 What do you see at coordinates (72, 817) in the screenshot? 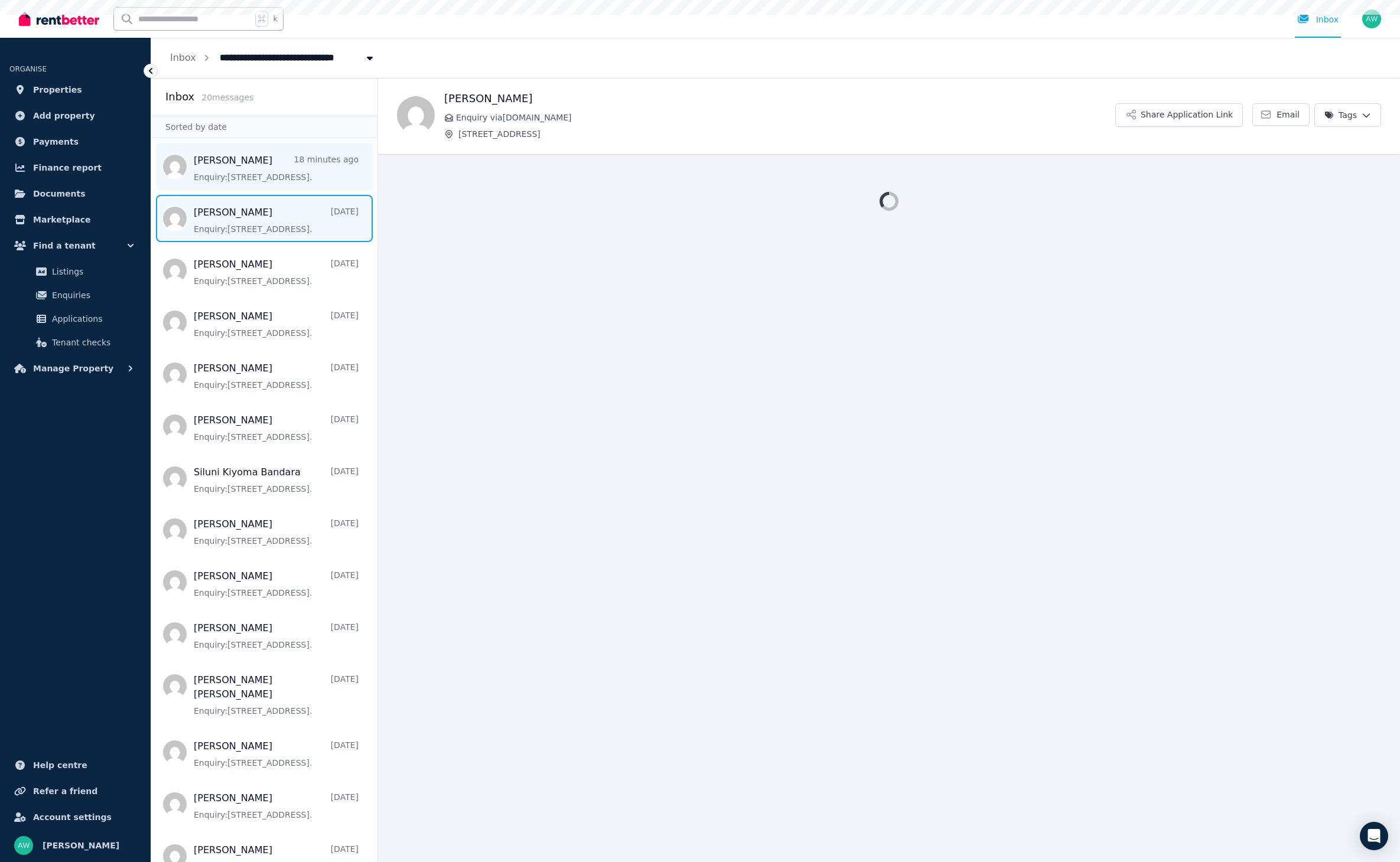
I see `span: Account settings` at bounding box center [72, 817].